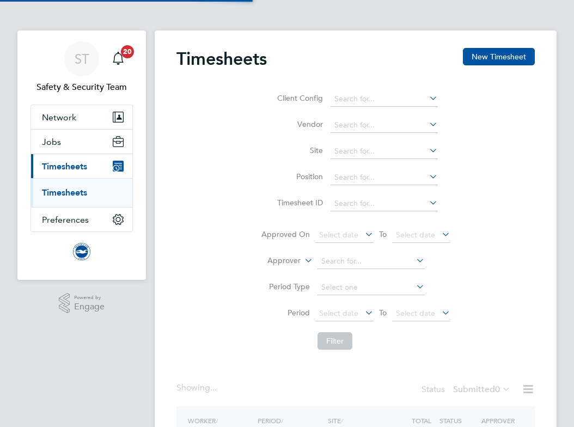 This screenshot has width=574, height=427. Describe the element at coordinates (482, 389) in the screenshot. I see `label: Submitted` at that location.